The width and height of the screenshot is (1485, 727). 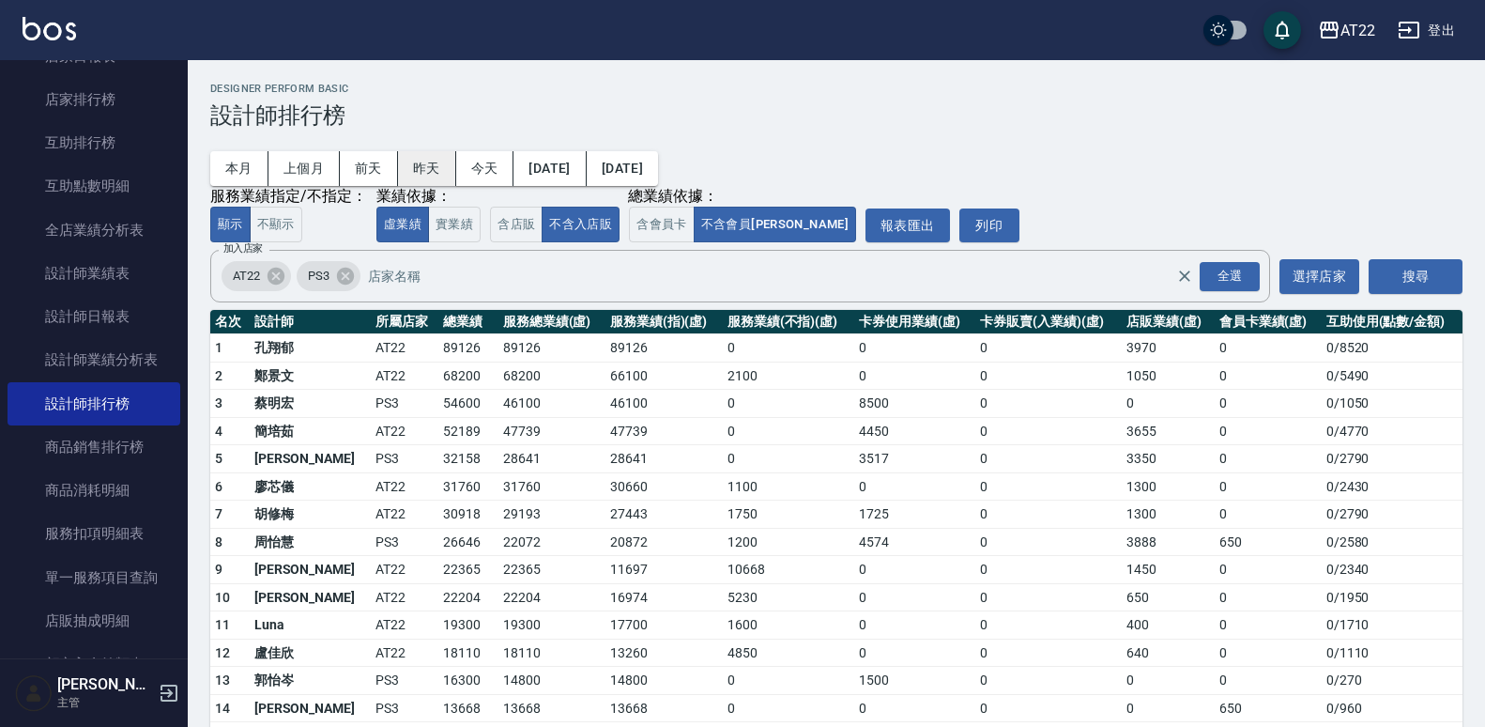 I want to click on td: 0 / 2790, so click(x=1392, y=459).